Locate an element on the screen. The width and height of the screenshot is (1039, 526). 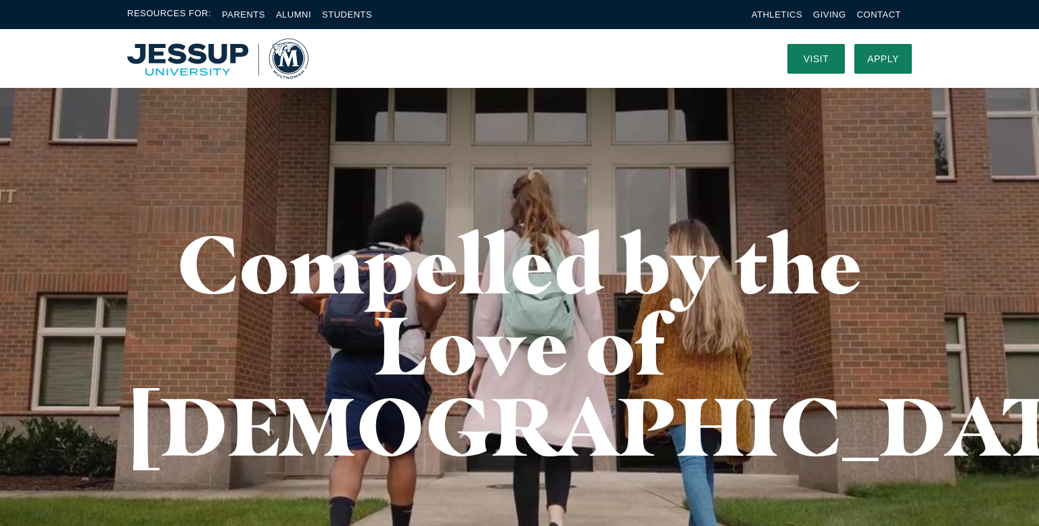
a: Parents is located at coordinates (244, 14).